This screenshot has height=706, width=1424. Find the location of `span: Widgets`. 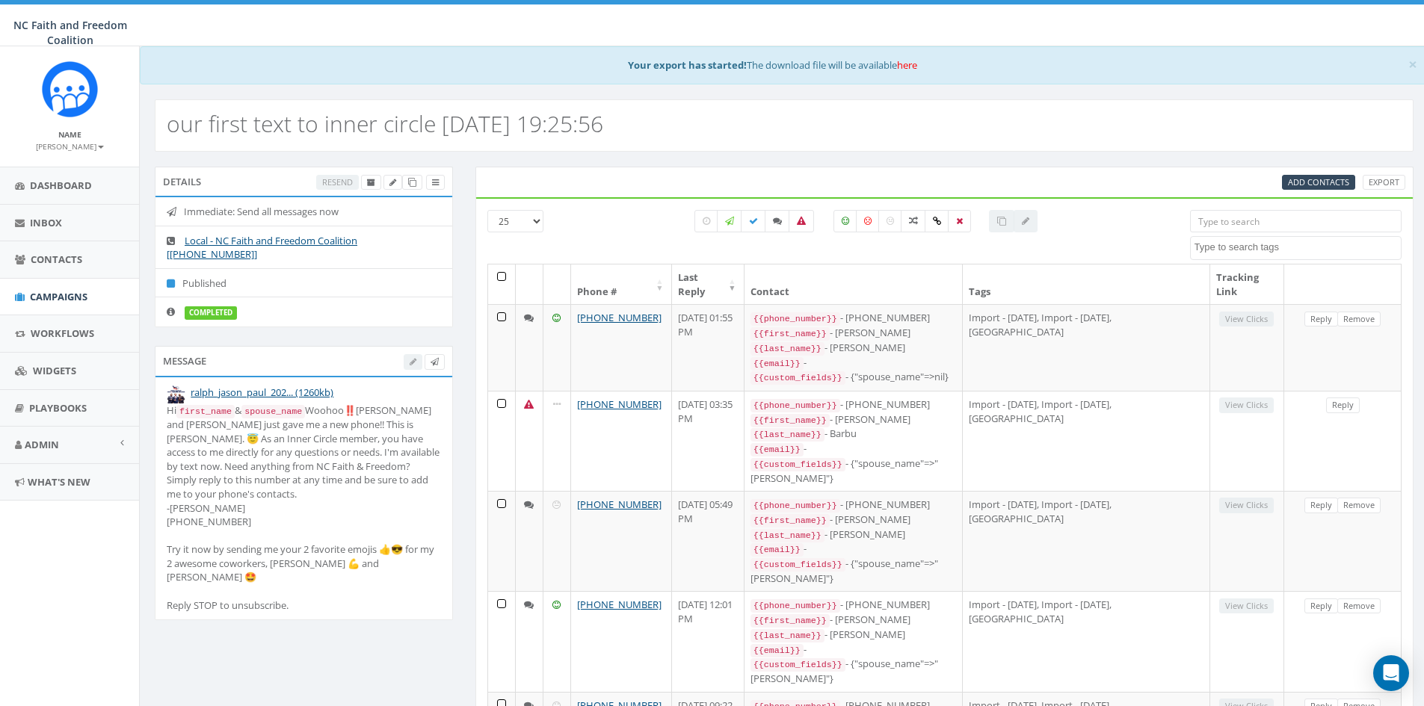

span: Widgets is located at coordinates (55, 371).